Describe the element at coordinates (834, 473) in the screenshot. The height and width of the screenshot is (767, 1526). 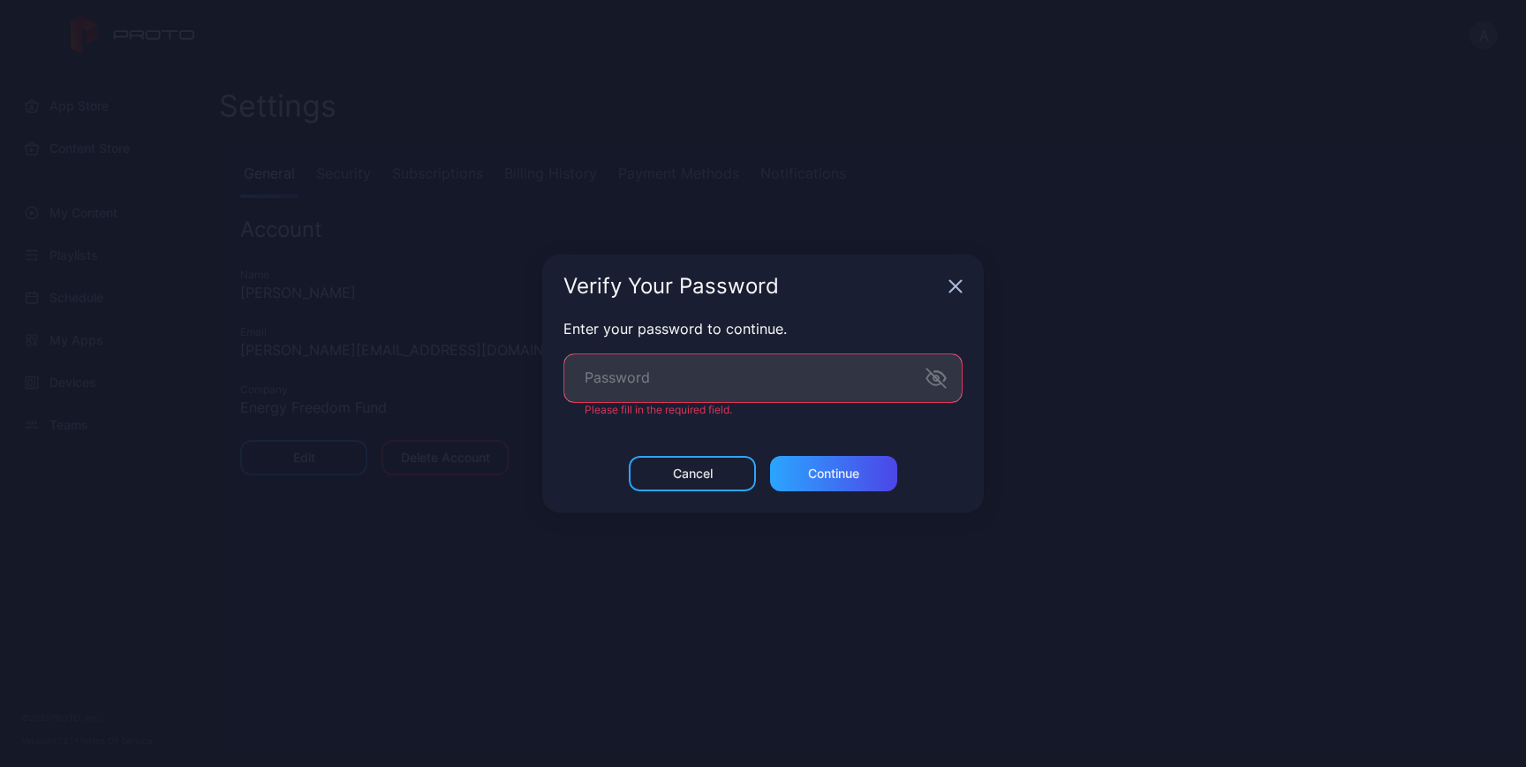
I see `div: Continue` at that location.